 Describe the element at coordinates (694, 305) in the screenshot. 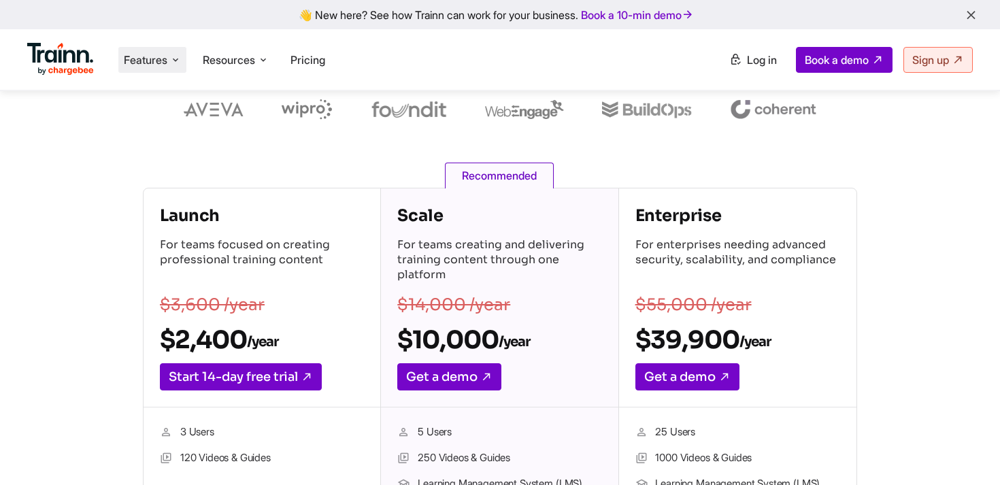

I see `s: $55,000 /year` at that location.